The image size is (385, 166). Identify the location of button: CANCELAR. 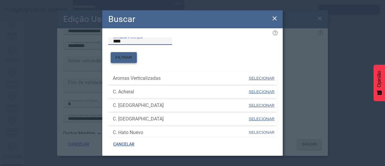
(124, 144).